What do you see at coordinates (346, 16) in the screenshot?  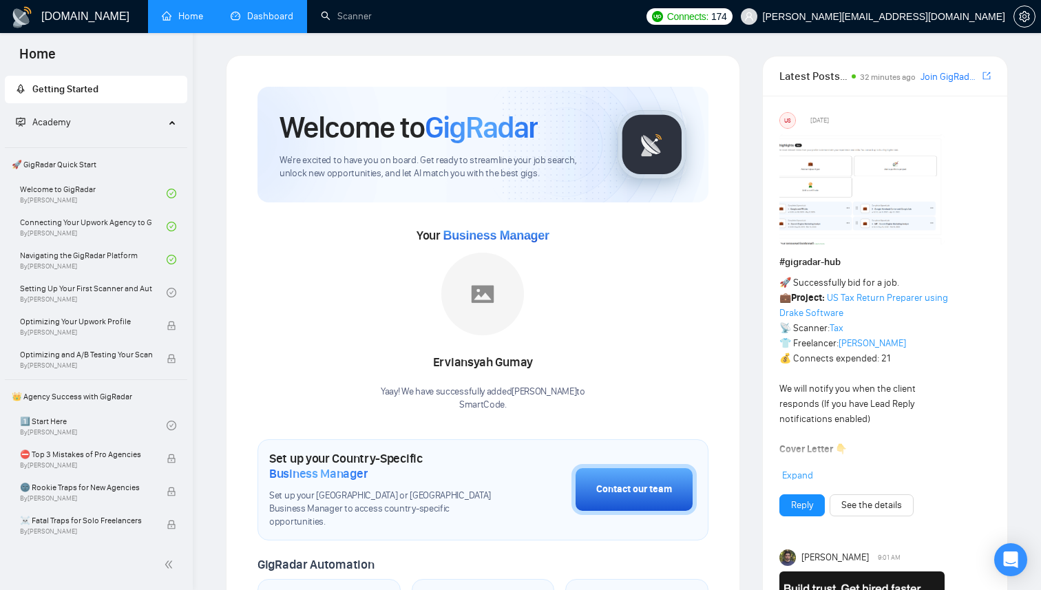 I see `a: searchScanner` at bounding box center [346, 16].